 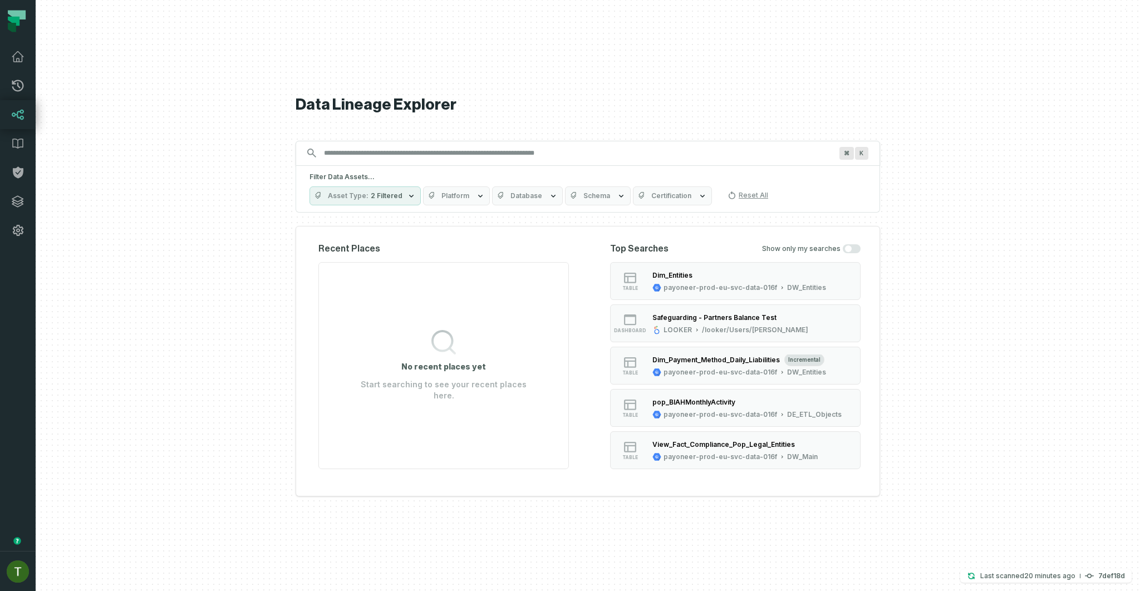 What do you see at coordinates (1112, 576) in the screenshot?
I see `h4: 7def18d` at bounding box center [1112, 576].